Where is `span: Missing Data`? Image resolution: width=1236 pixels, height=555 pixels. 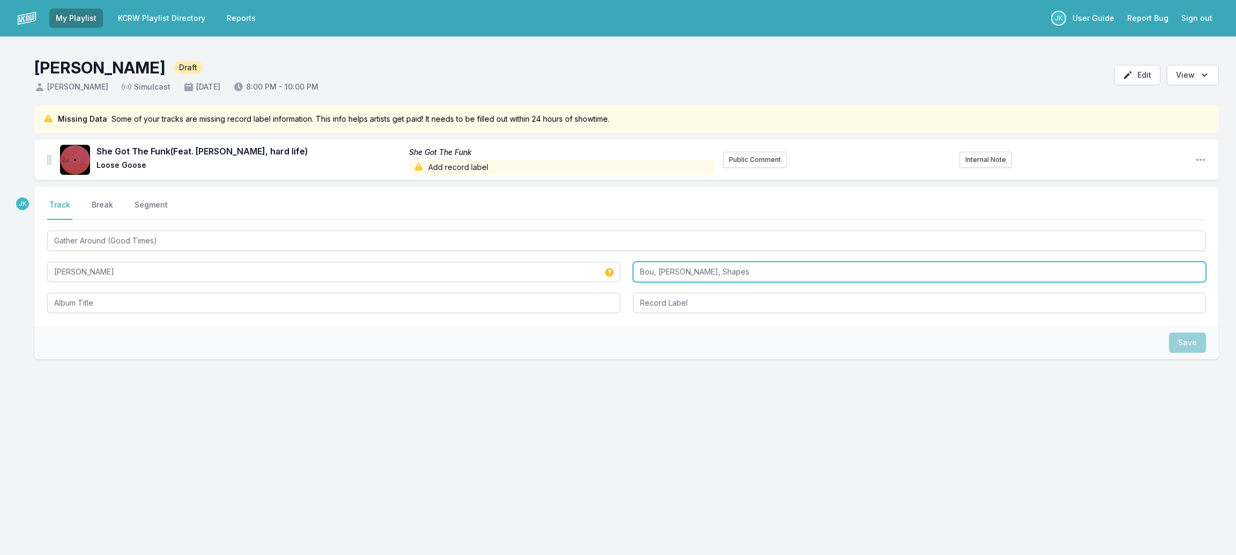 span: Missing Data is located at coordinates (83, 119).